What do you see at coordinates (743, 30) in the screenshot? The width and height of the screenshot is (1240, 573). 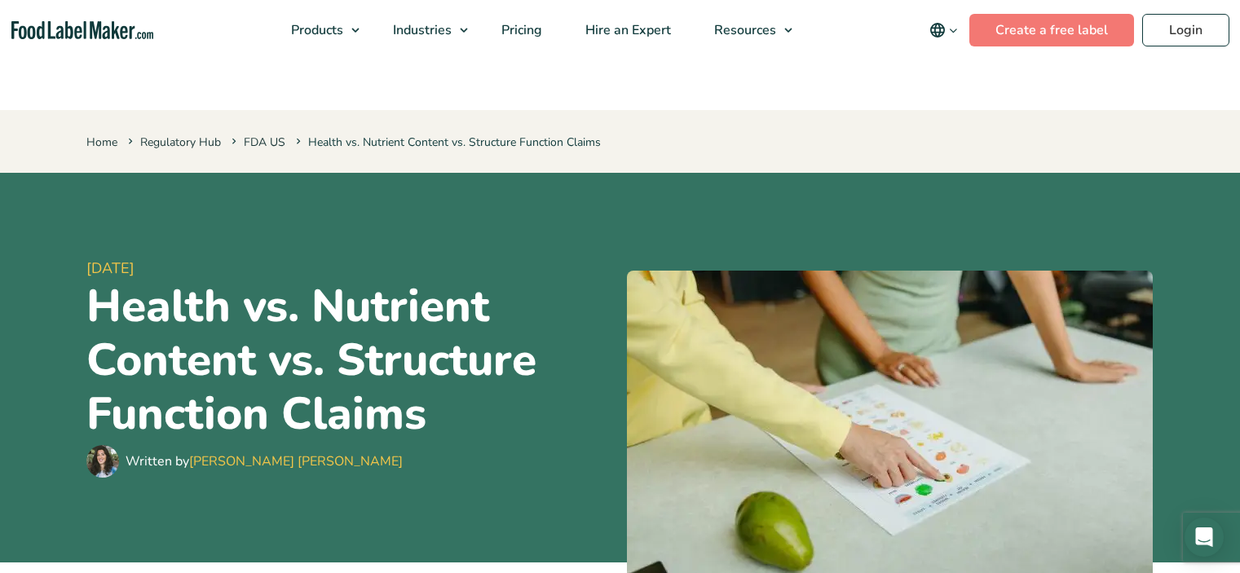 I see `span: Resources` at bounding box center [743, 30].